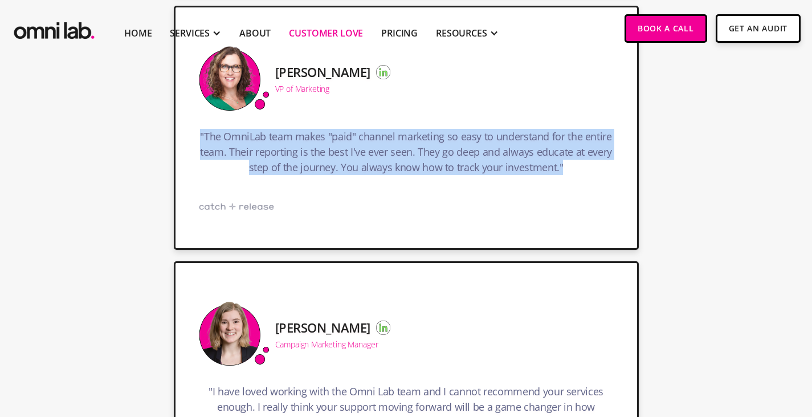 The image size is (812, 417). Describe the element at coordinates (784, 389) in the screenshot. I see `div: Chat Widget` at that location.